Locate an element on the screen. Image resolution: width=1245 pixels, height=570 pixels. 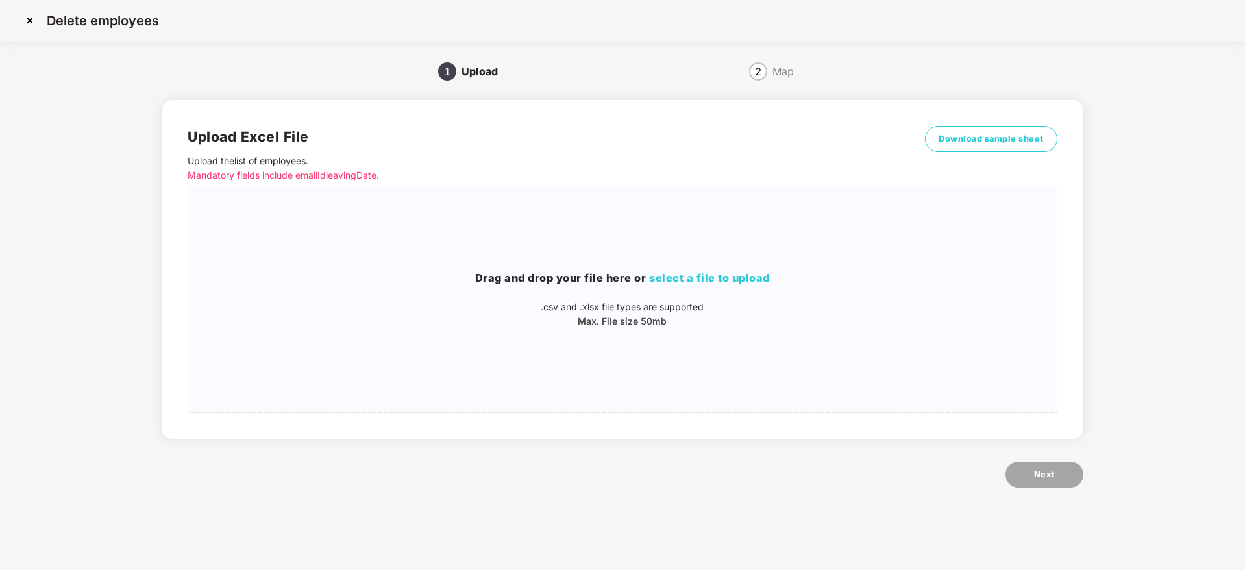
div: Map is located at coordinates (783, 71).